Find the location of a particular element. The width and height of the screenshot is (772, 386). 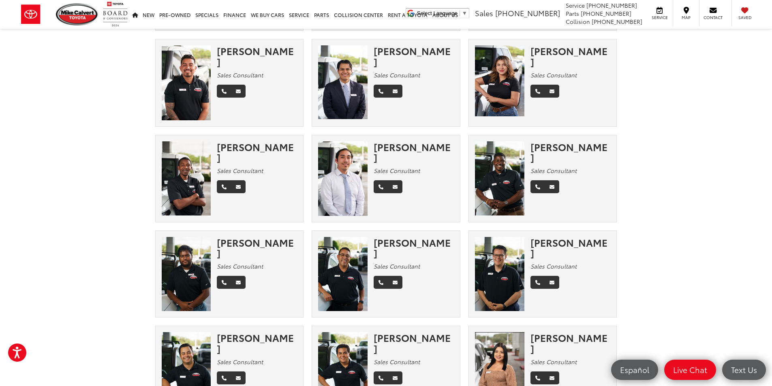

span: Sales is located at coordinates (484, 13).